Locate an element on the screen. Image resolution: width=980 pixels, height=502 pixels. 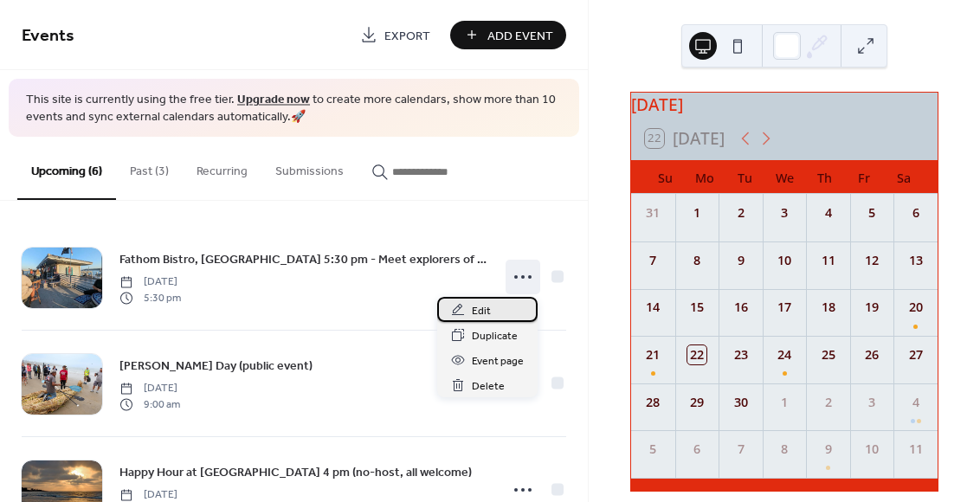
div: Sa is located at coordinates (904, 177).